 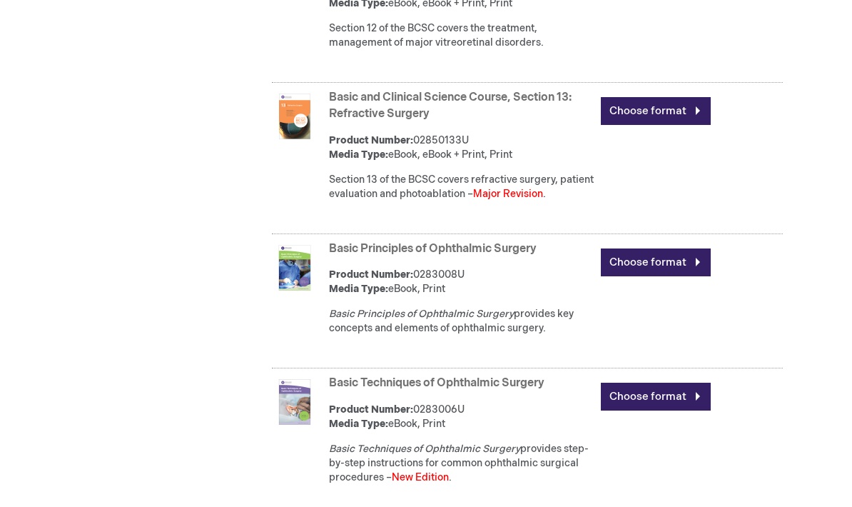 What do you see at coordinates (461, 283) in the screenshot?
I see `div: 0283008U eBook, Print` at bounding box center [461, 283].